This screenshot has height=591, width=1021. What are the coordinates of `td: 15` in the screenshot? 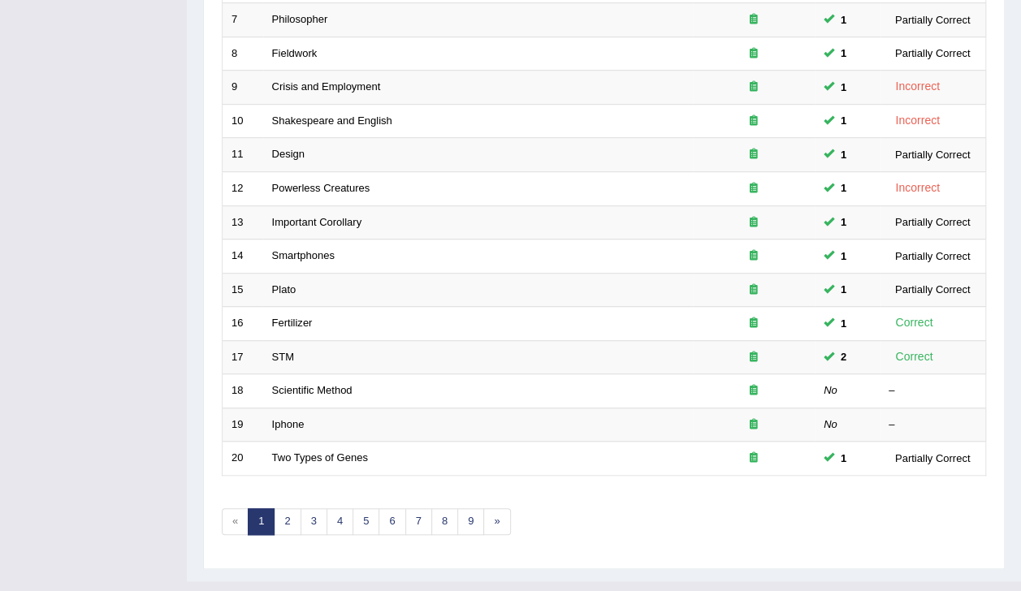 It's located at (243, 290).